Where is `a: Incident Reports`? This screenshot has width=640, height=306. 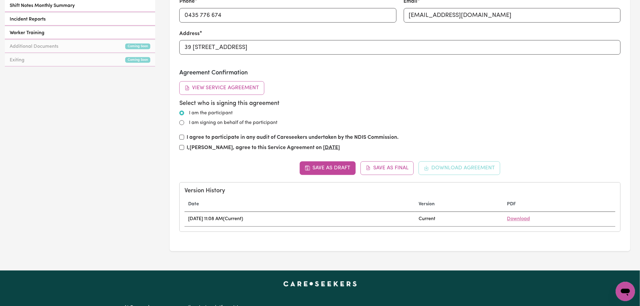 a: Incident Reports is located at coordinates (80, 19).